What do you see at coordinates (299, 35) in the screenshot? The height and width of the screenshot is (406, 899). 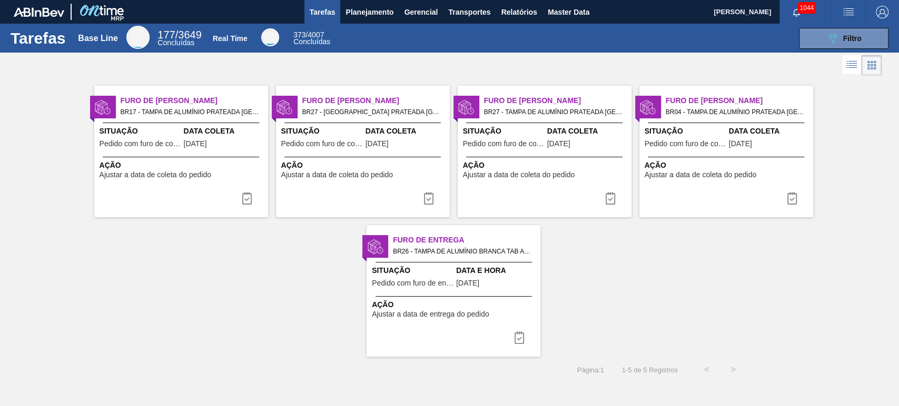 I see `span: 373` at bounding box center [299, 35].